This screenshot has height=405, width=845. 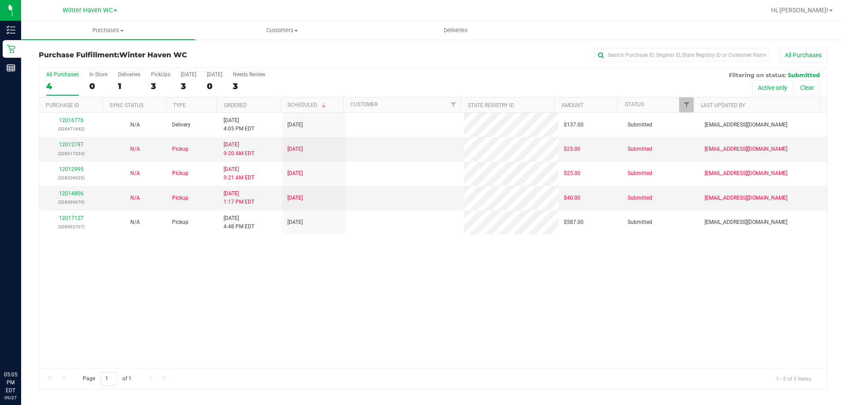 What do you see at coordinates (107, 378) in the screenshot?
I see `span: Page of 1` at bounding box center [107, 378].